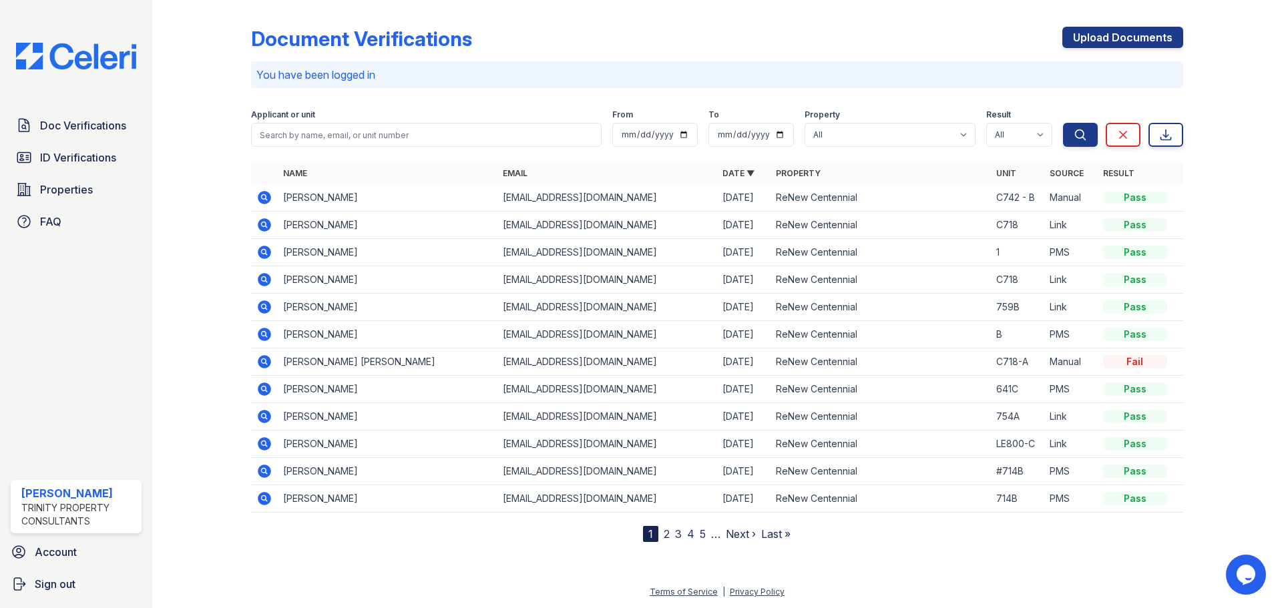 The width and height of the screenshot is (1282, 608). Describe the element at coordinates (798, 173) in the screenshot. I see `a: Property` at that location.